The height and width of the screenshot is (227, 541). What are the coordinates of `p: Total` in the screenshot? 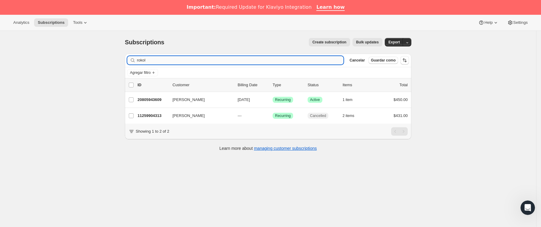 It's located at (403, 85).